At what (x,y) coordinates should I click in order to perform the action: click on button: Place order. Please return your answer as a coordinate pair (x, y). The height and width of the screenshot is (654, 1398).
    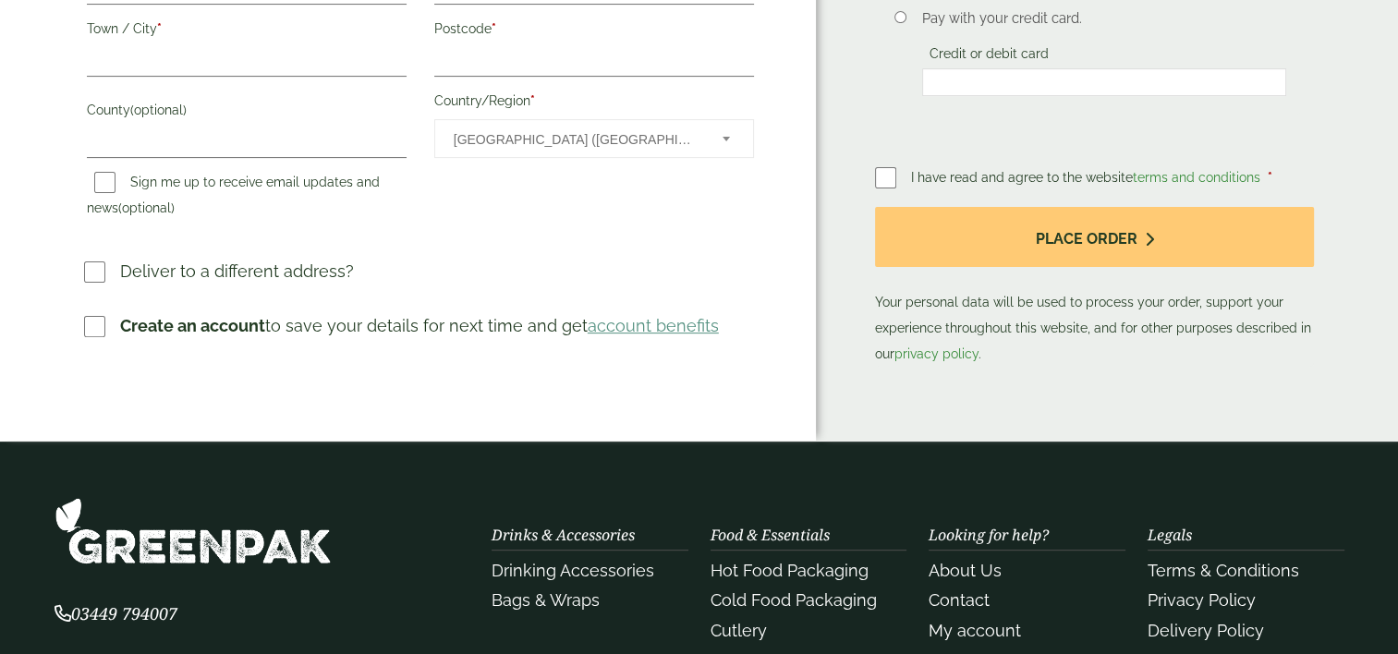
    Looking at the image, I should click on (1095, 237).